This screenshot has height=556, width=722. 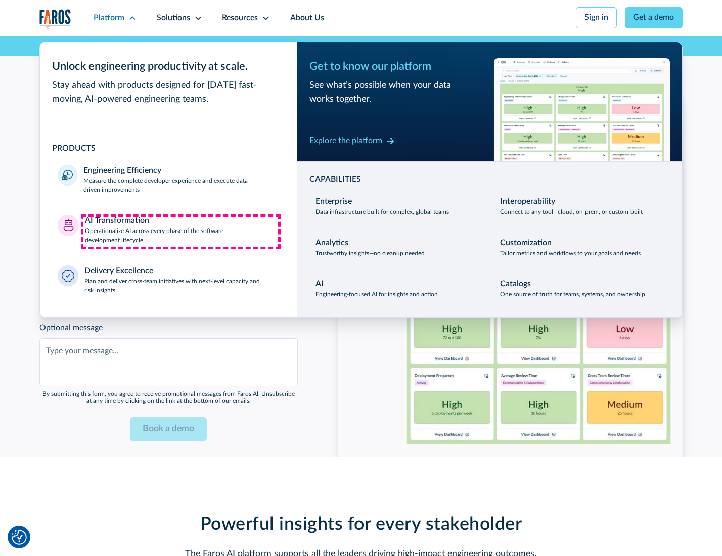 I want to click on a: Delivery ExcellencePlan and deliver cross-team initiatives with next-level capacity and risk insi..., so click(x=168, y=280).